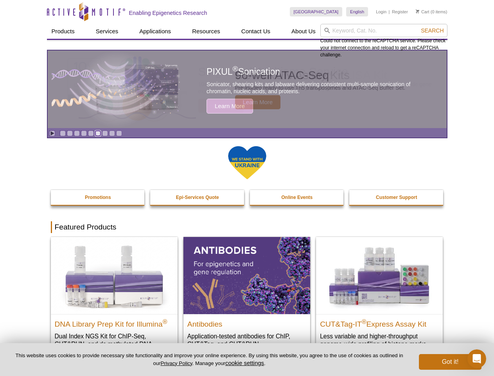 The height and width of the screenshot is (376, 494). What do you see at coordinates (168, 13) in the screenshot?
I see `h2: Enabling Epigenetics Research` at bounding box center [168, 13].